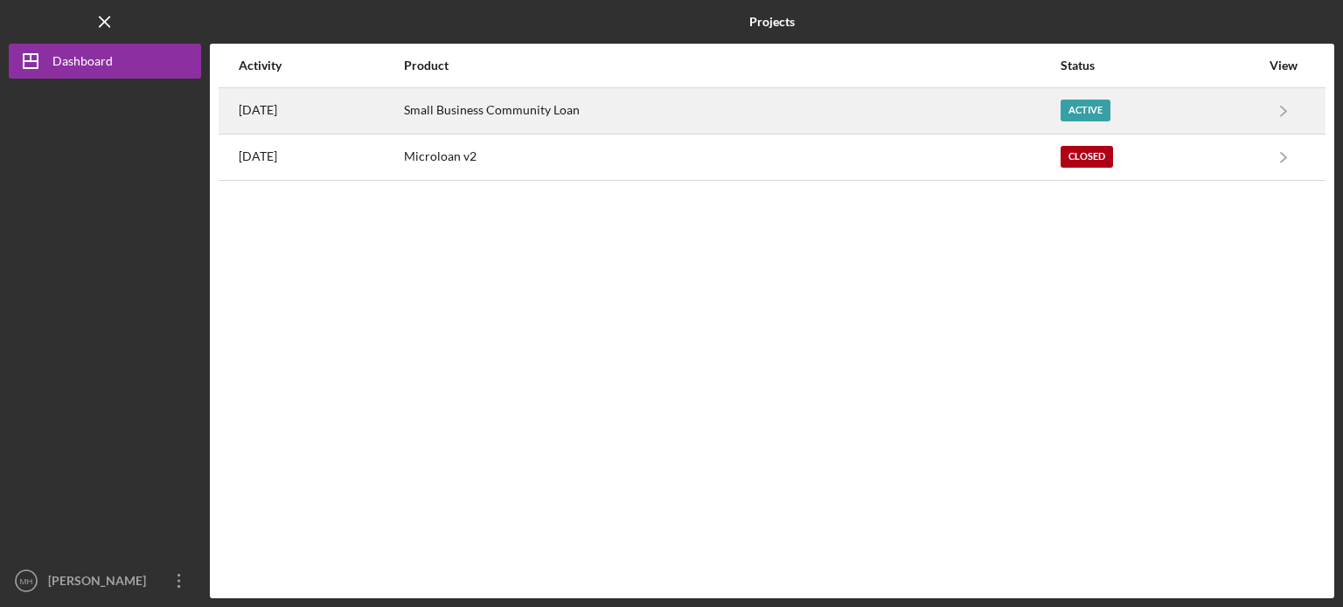 The height and width of the screenshot is (607, 1343). What do you see at coordinates (105, 61) in the screenshot?
I see `button: Dashboard` at bounding box center [105, 61].